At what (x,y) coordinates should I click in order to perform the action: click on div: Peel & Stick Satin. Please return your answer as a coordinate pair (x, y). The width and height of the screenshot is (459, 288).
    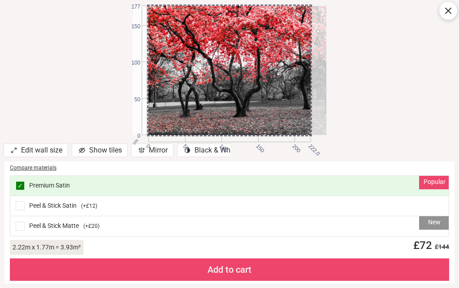
    Looking at the image, I should click on (230, 206).